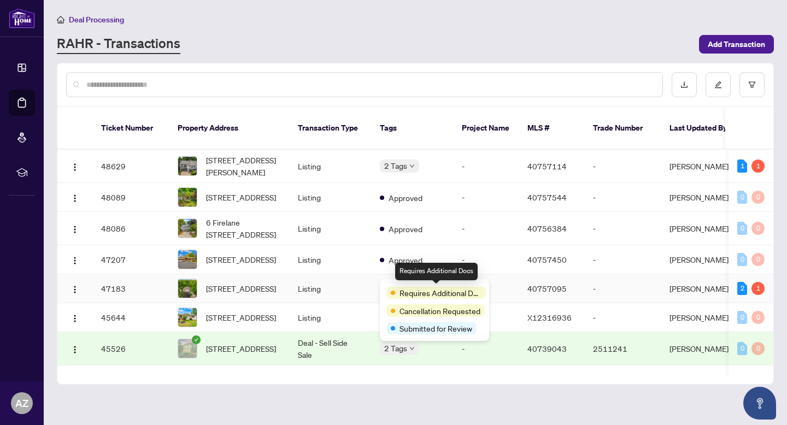  Describe the element at coordinates (736, 44) in the screenshot. I see `span: Add Transaction` at that location.